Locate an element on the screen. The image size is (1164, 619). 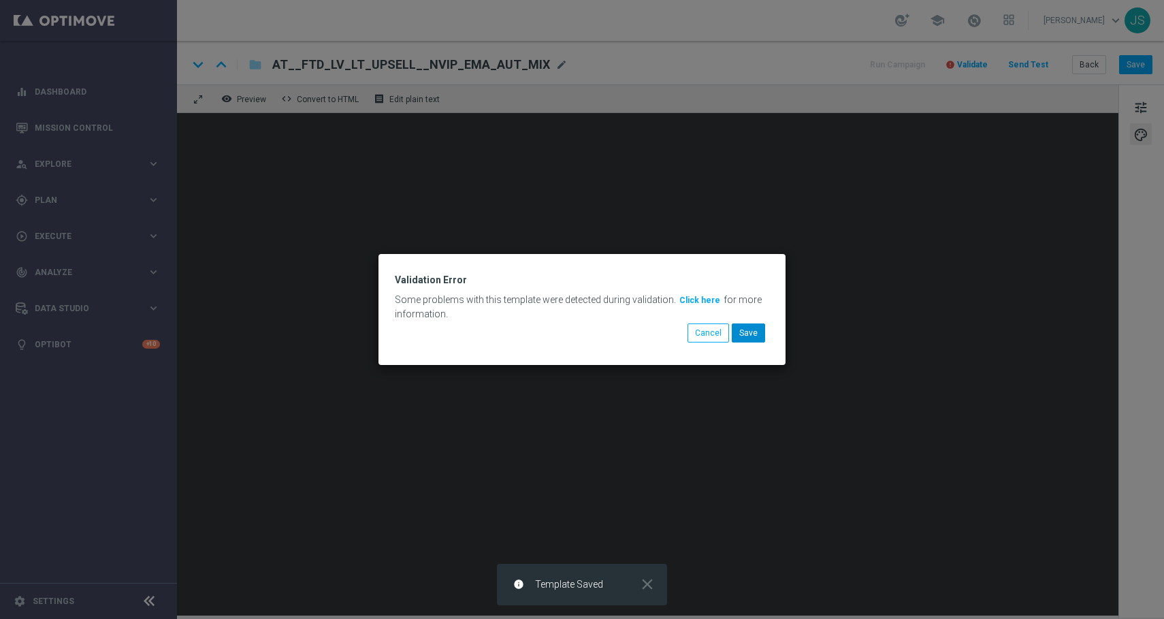
i: close is located at coordinates (648, 584).